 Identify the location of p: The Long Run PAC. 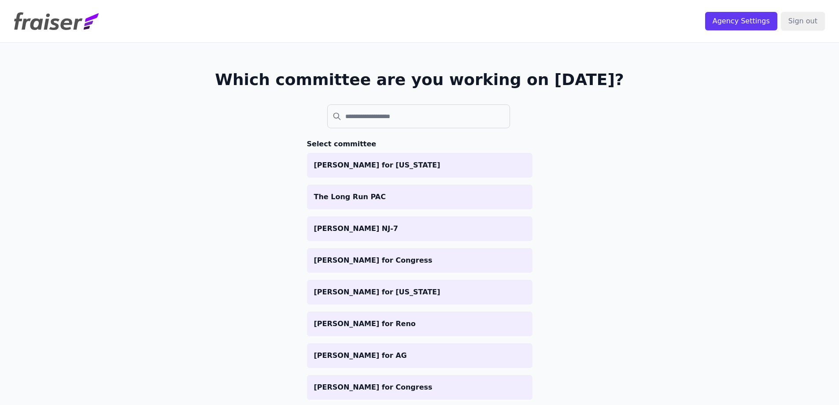
(420, 197).